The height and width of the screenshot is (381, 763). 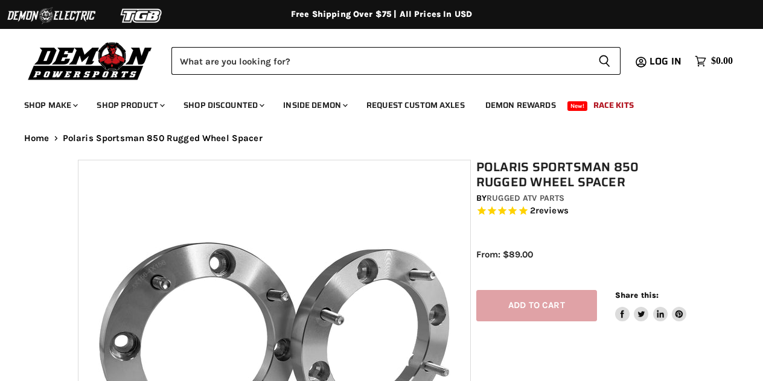 What do you see at coordinates (583, 175) in the screenshot?
I see `h1: Polaris Sportsman 850 Rugged Wheel Spacer` at bounding box center [583, 175].